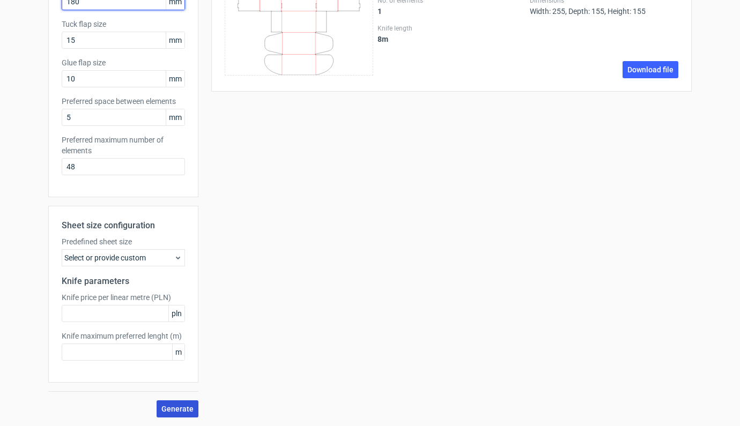 This screenshot has height=426, width=740. Describe the element at coordinates (178, 352) in the screenshot. I see `span: m` at that location.